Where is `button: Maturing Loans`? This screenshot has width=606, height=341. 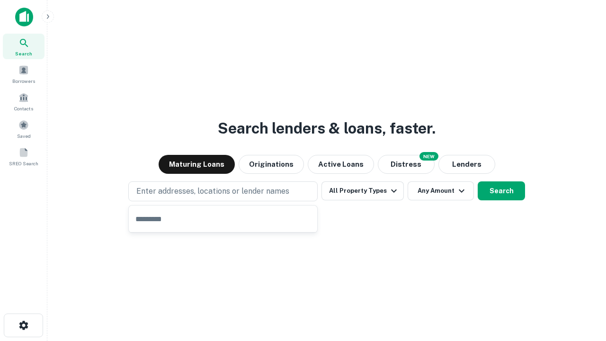 button: Maturing Loans is located at coordinates (196, 164).